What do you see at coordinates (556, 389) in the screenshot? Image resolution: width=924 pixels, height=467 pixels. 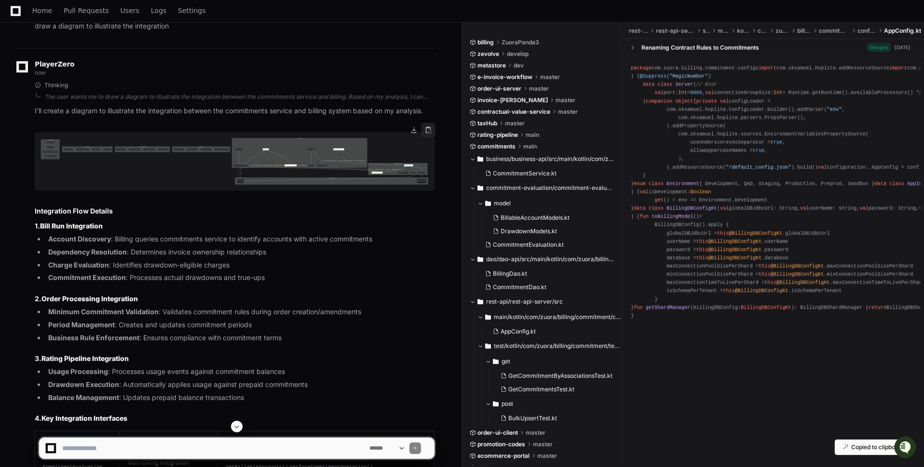 I see `button: GetCommitmentsTest.kt` at bounding box center [556, 389].